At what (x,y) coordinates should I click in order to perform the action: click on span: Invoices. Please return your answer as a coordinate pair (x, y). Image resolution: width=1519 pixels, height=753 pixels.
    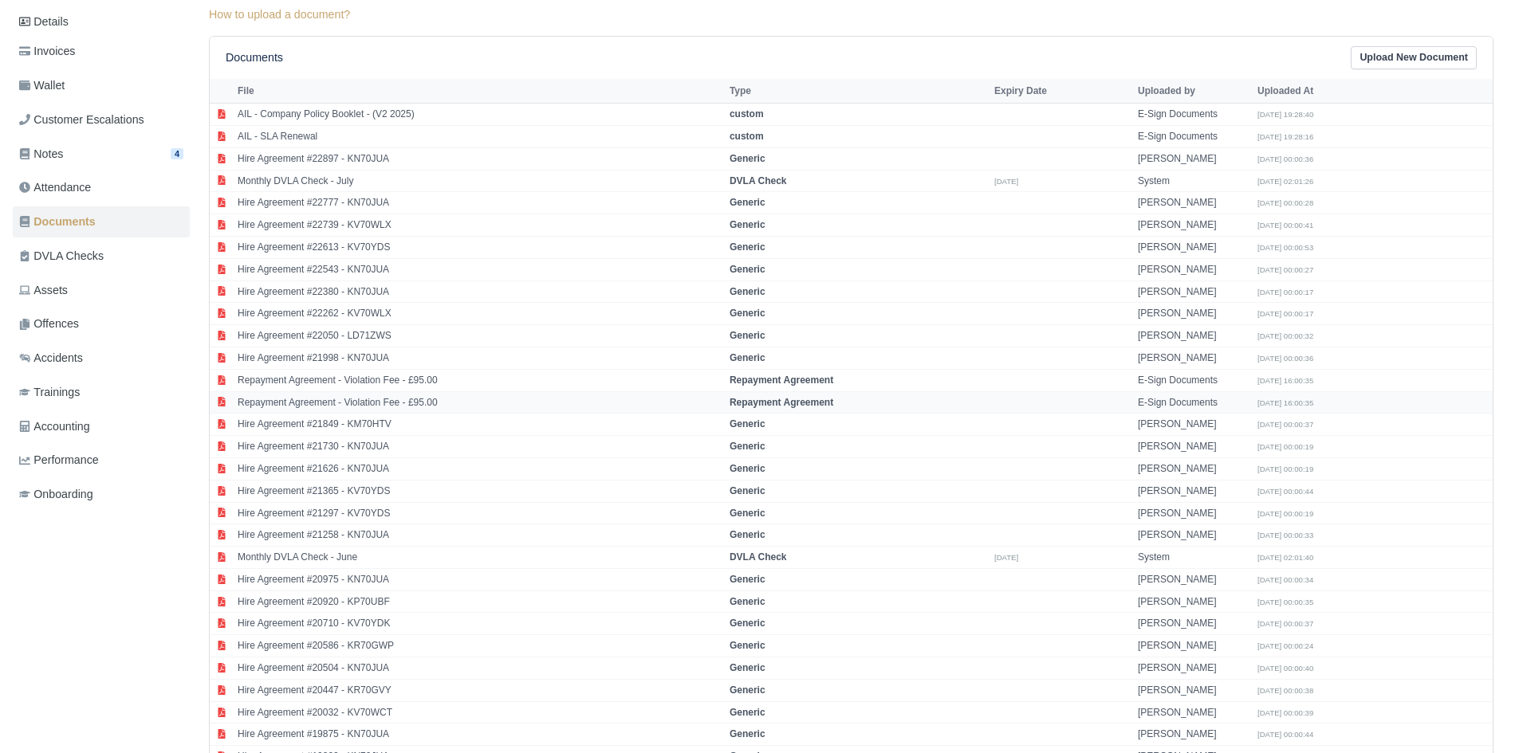
    Looking at the image, I should click on (47, 51).